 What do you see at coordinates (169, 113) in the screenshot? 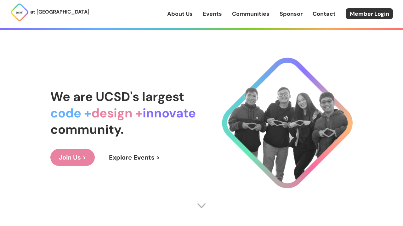
I see `span: innovate` at bounding box center [169, 113].